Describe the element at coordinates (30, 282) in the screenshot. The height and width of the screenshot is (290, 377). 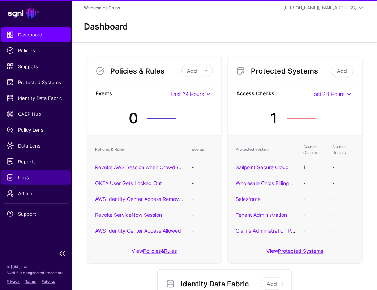
I see `a: Terms` at that location.